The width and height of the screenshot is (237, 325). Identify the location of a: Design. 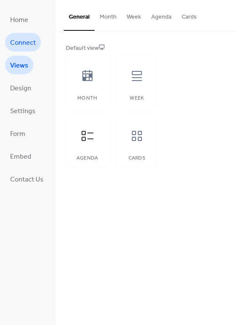
(21, 88).